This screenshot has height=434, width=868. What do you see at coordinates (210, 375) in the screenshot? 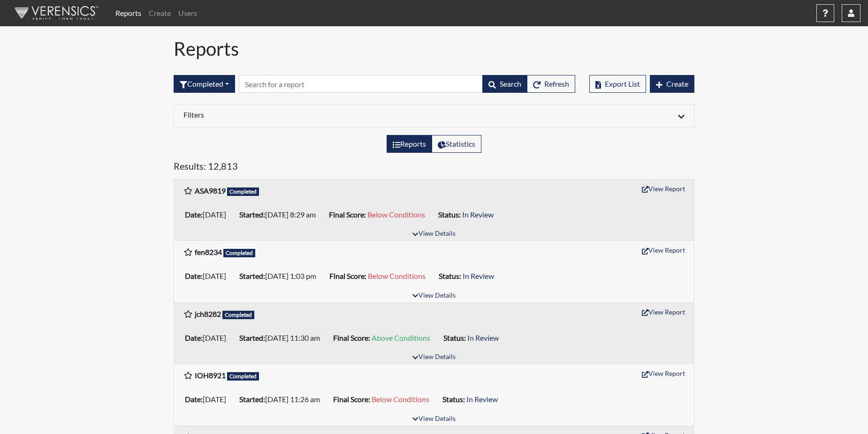
I see `b: IOH8921` at bounding box center [210, 375].